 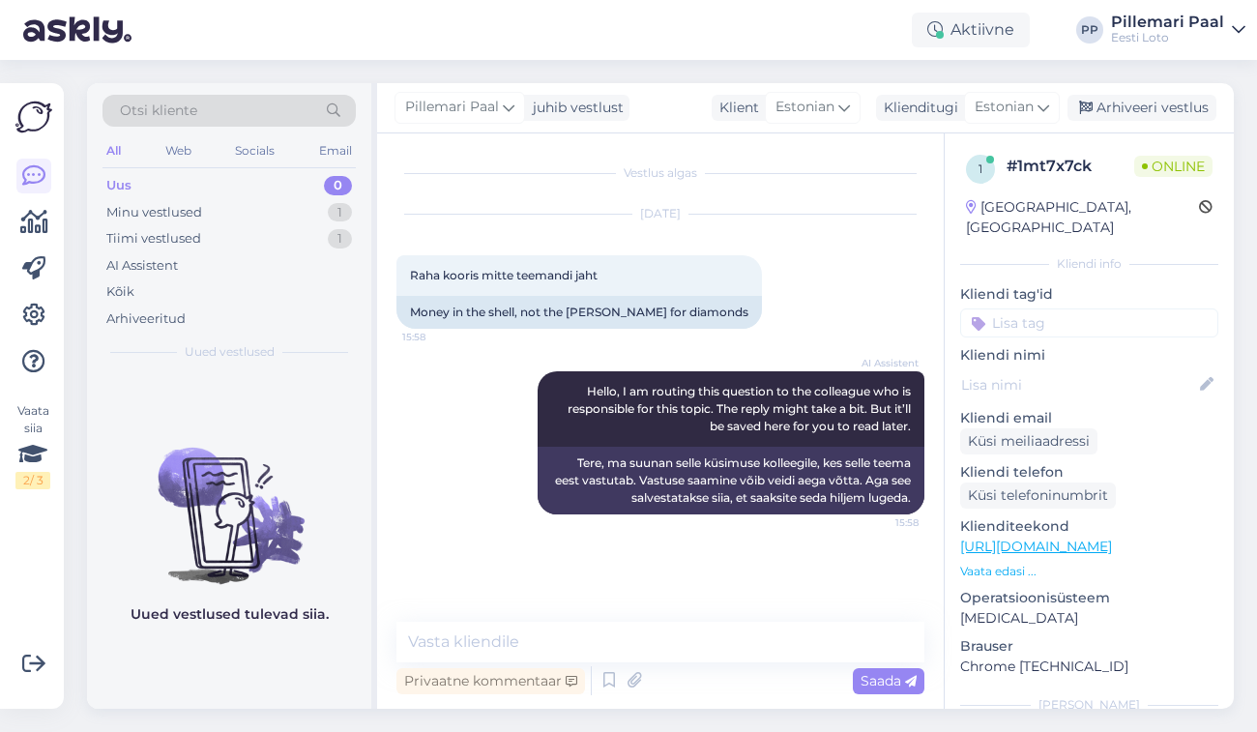 What do you see at coordinates (735, 107) in the screenshot?
I see `div: Klient` at bounding box center [735, 107].